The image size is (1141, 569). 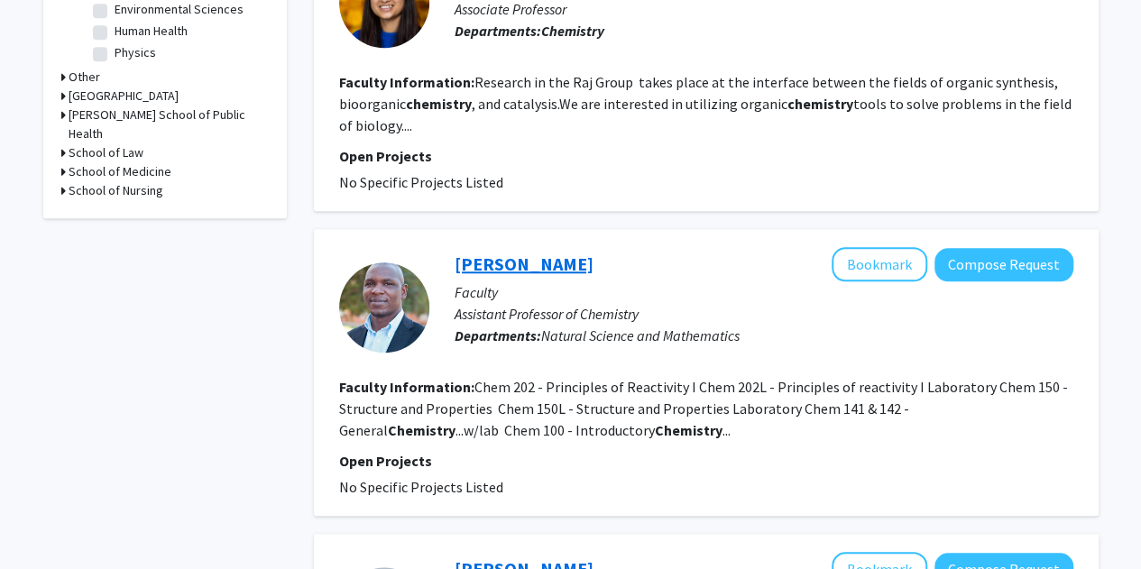 What do you see at coordinates (106, 152) in the screenshot?
I see `h3: School of Law` at bounding box center [106, 152].